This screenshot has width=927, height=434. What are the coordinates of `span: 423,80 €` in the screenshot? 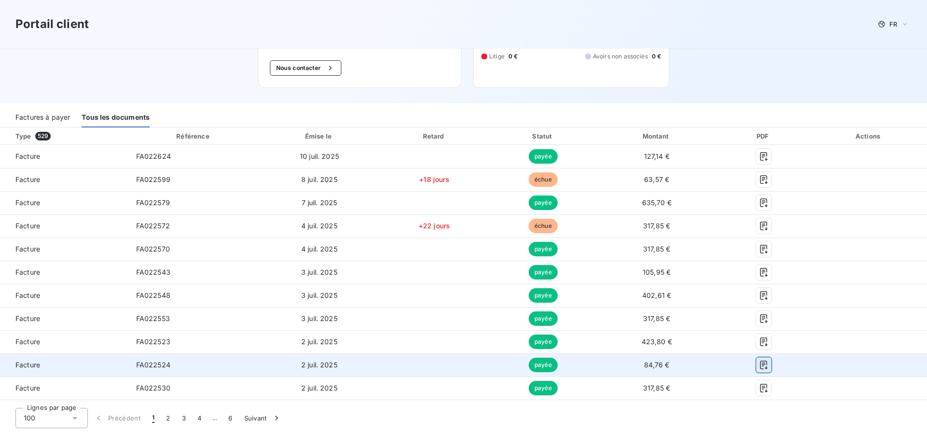 It's located at (657, 341).